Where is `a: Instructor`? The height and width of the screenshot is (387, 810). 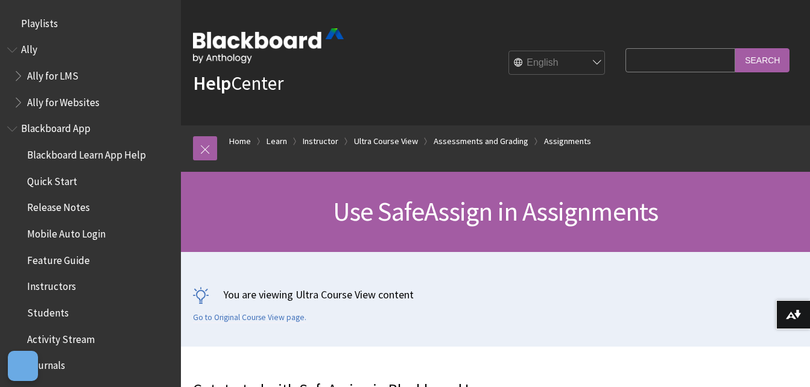 a: Instructor is located at coordinates (320, 141).